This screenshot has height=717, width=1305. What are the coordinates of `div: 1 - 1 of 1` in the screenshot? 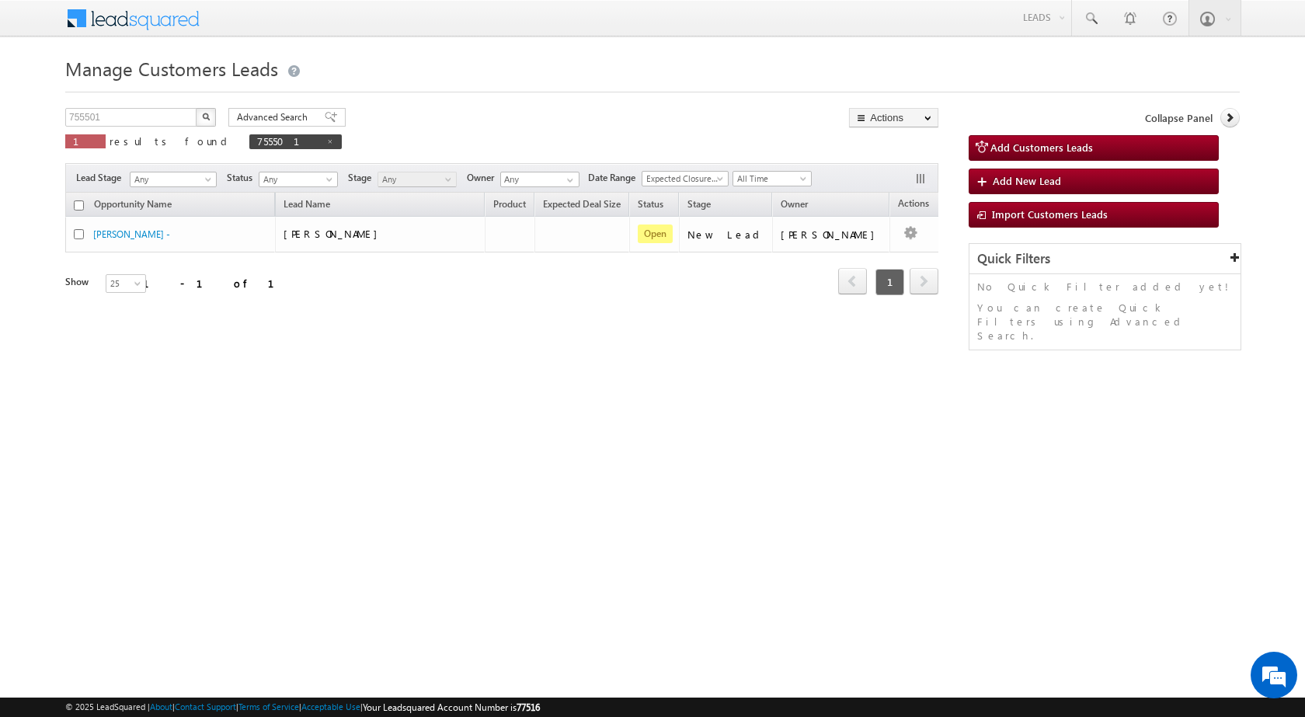 It's located at (217, 283).